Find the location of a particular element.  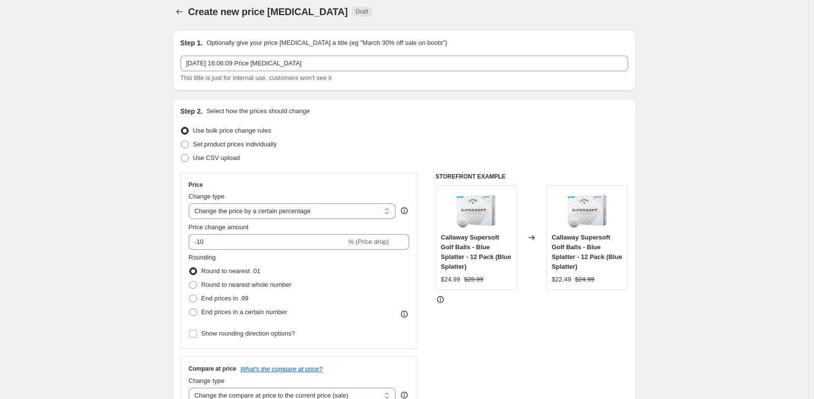

h2: Step 2. is located at coordinates (192, 111).